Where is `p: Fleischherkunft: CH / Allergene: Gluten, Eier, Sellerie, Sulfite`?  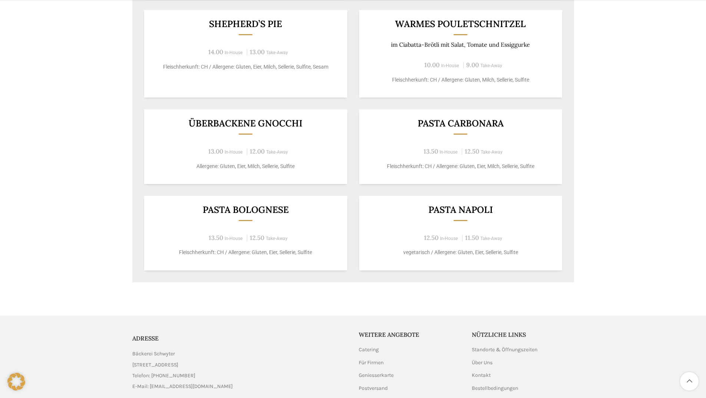 p: Fleischherkunft: CH / Allergene: Gluten, Eier, Sellerie, Sulfite is located at coordinates (246, 252).